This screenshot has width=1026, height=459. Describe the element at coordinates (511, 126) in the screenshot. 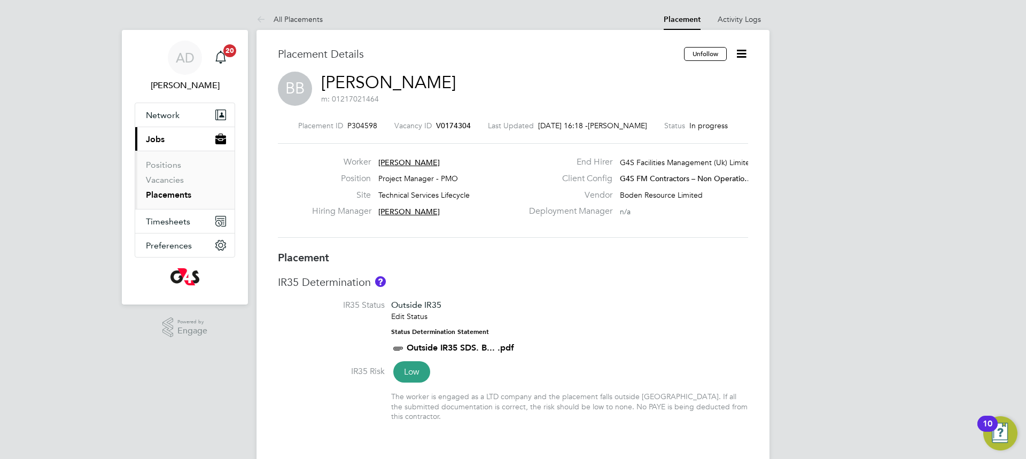

I see `label: Last Updated` at that location.